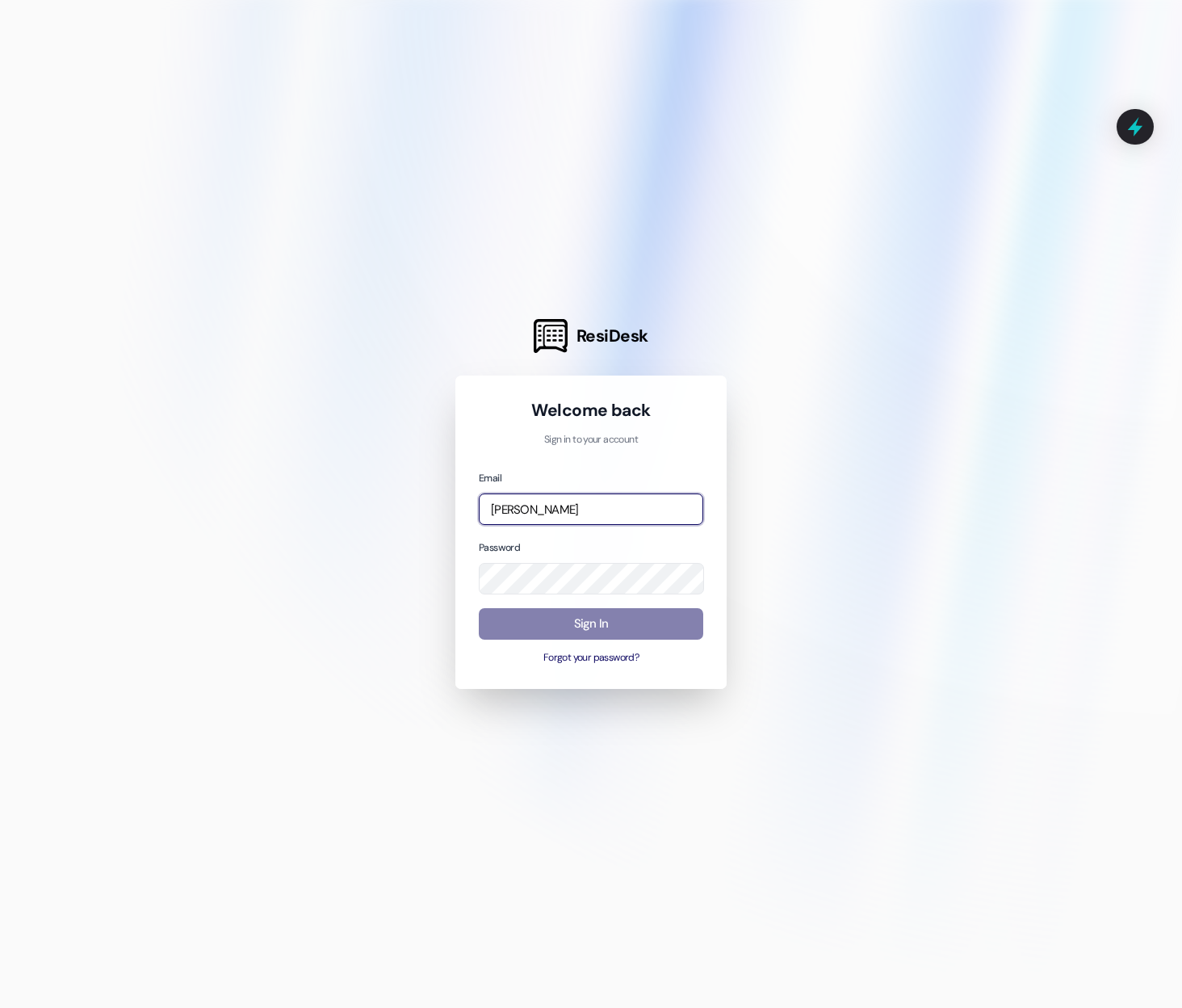 This screenshot has height=1008, width=1182. What do you see at coordinates (612, 336) in the screenshot?
I see `span: ResiDesk` at bounding box center [612, 336].